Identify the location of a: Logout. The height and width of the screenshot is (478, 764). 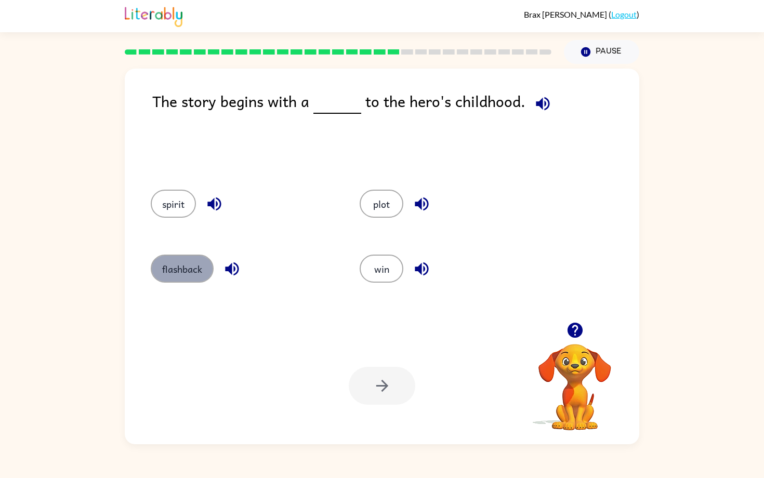
(623, 14).